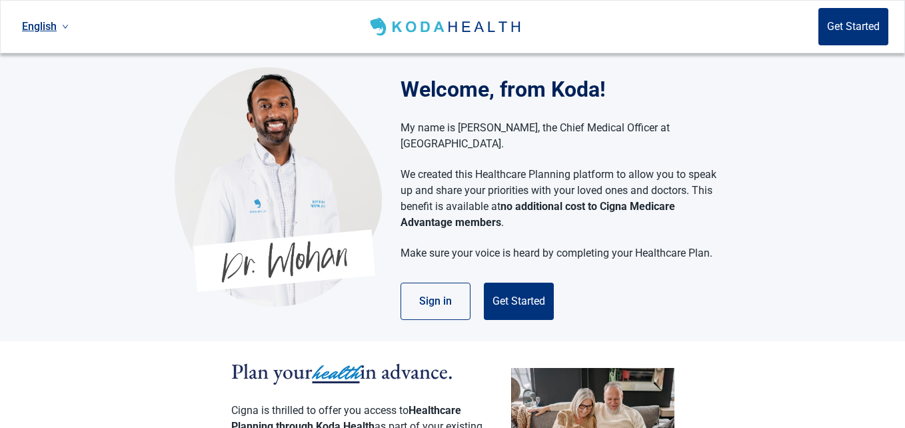  I want to click on strong: no additional cost to Cigna Medicare Advantage members, so click(538, 214).